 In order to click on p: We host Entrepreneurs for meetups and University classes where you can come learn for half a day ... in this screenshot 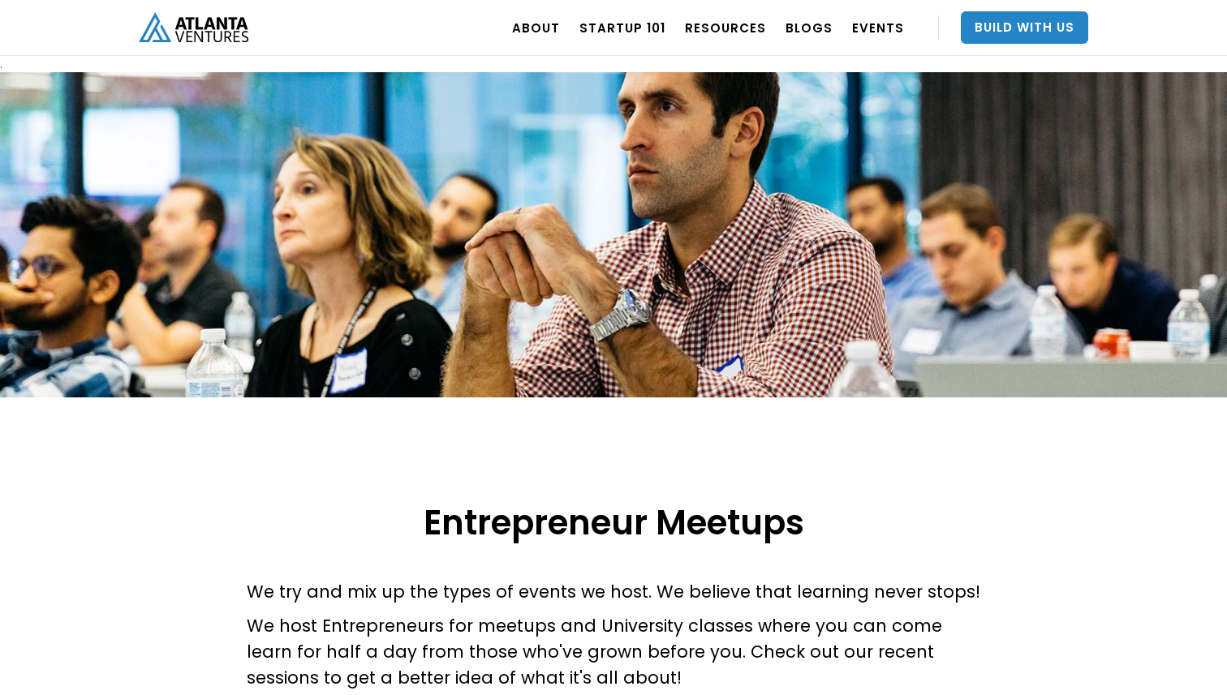, I will do `click(613, 652)`.